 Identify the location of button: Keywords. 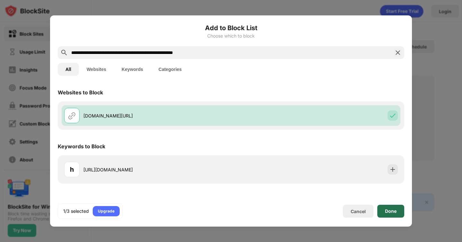
(132, 69).